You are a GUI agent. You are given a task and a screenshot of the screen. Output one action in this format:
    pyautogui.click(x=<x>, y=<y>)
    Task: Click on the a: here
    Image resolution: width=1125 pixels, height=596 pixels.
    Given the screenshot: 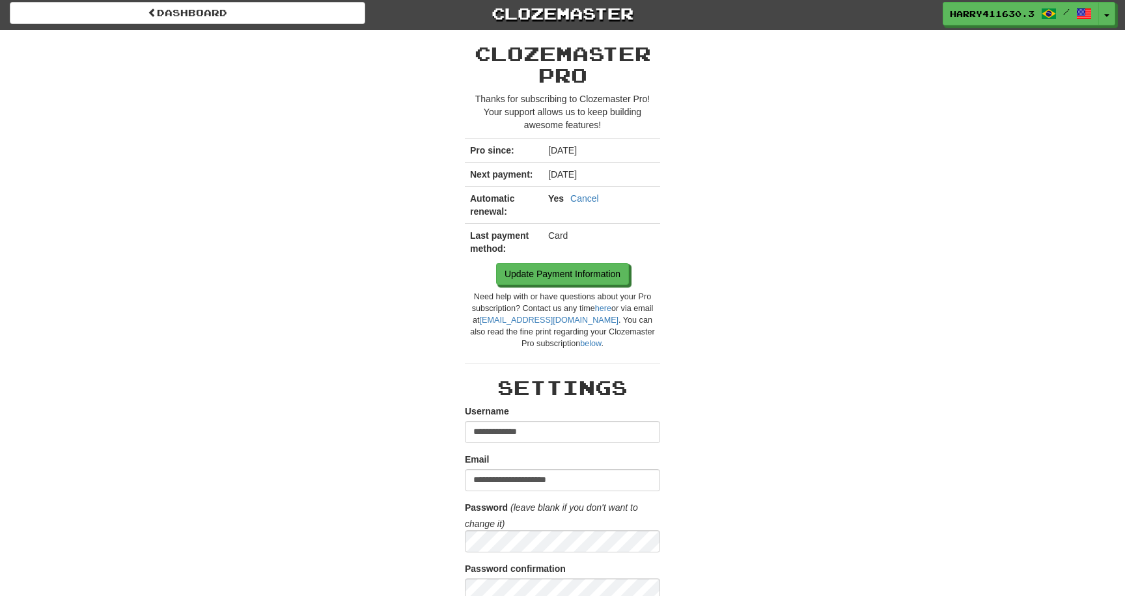 What is the action you would take?
    pyautogui.click(x=603, y=308)
    